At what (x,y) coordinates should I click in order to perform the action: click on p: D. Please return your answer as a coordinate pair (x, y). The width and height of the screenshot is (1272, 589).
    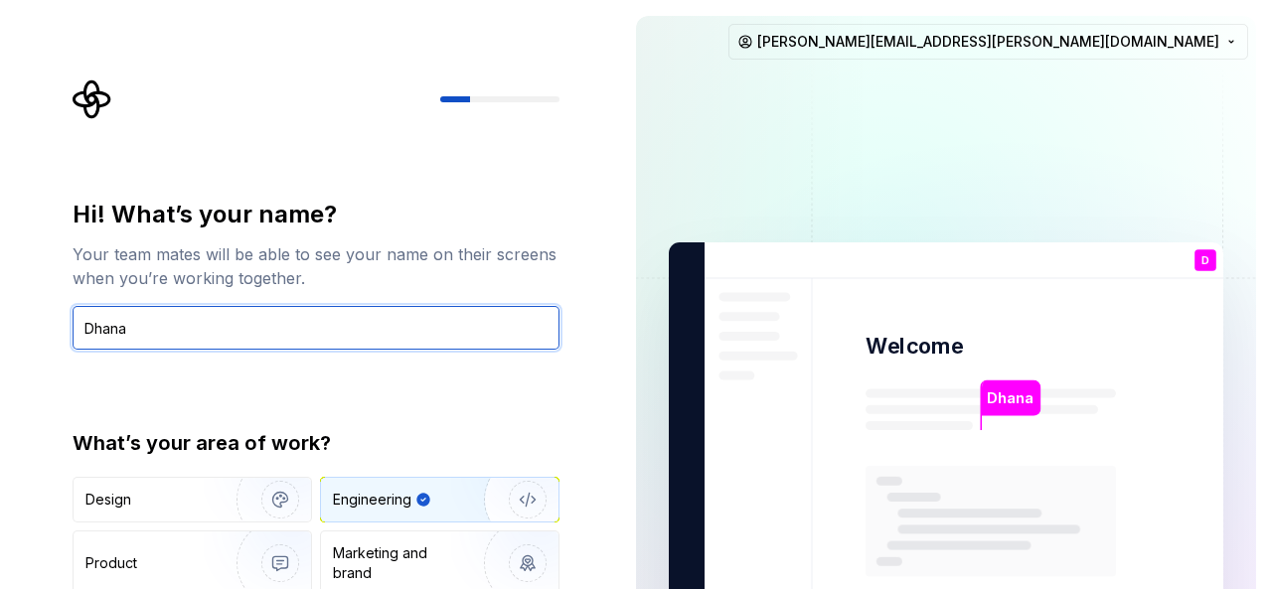
    Looking at the image, I should click on (1205, 260).